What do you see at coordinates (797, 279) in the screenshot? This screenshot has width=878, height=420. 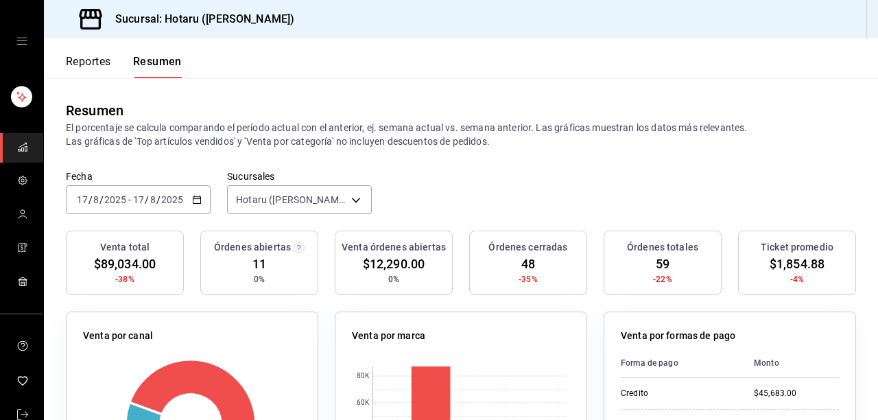 I see `span: -4%` at bounding box center [797, 279].